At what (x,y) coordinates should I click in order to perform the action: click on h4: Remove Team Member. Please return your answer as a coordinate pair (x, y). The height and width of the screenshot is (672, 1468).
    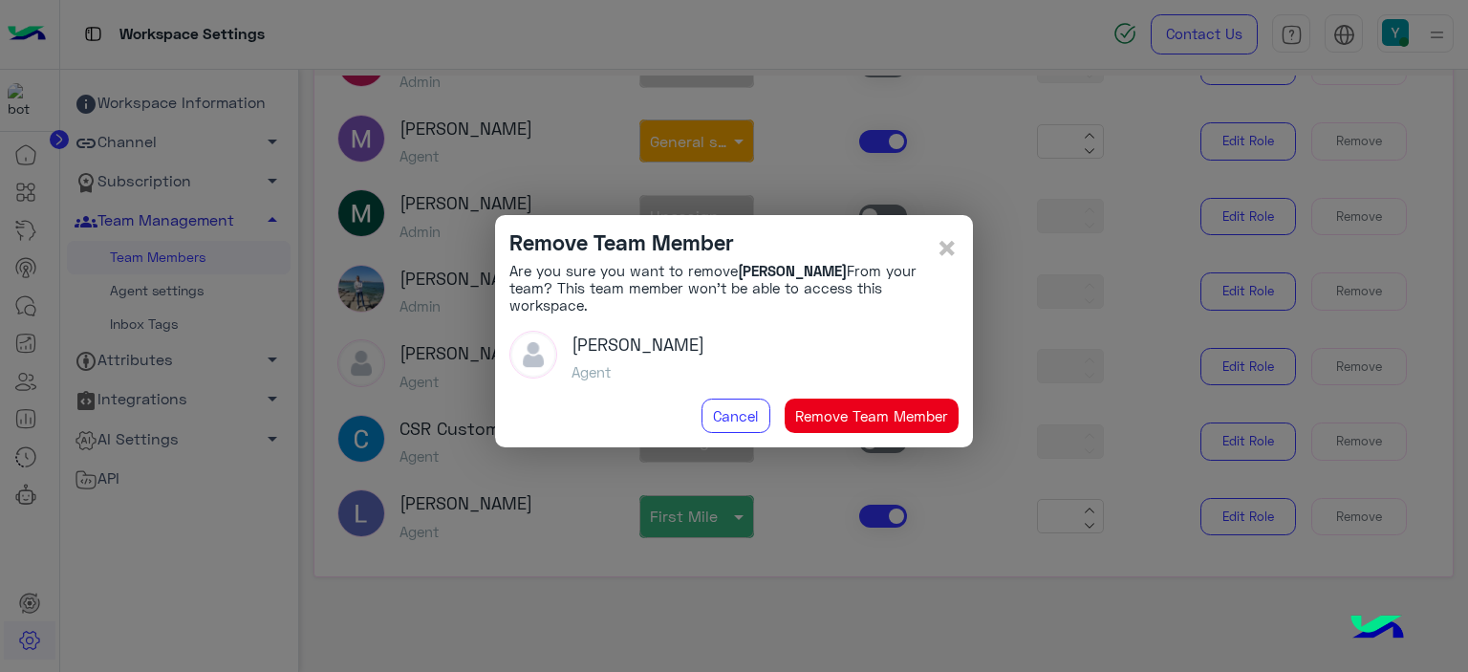
    Looking at the image, I should click on (723, 242).